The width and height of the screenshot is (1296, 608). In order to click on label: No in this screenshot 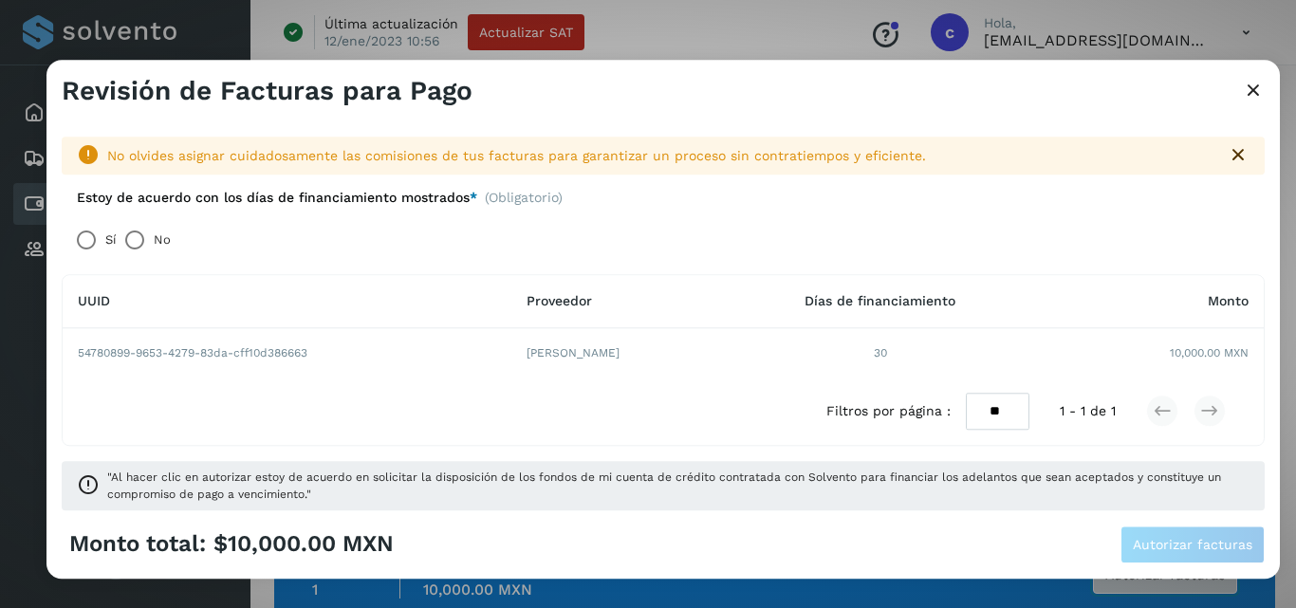, I will do `click(162, 240)`.